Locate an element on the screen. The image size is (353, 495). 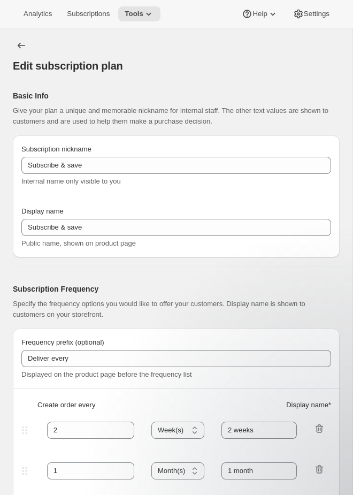
span: Analytics is located at coordinates (37, 14).